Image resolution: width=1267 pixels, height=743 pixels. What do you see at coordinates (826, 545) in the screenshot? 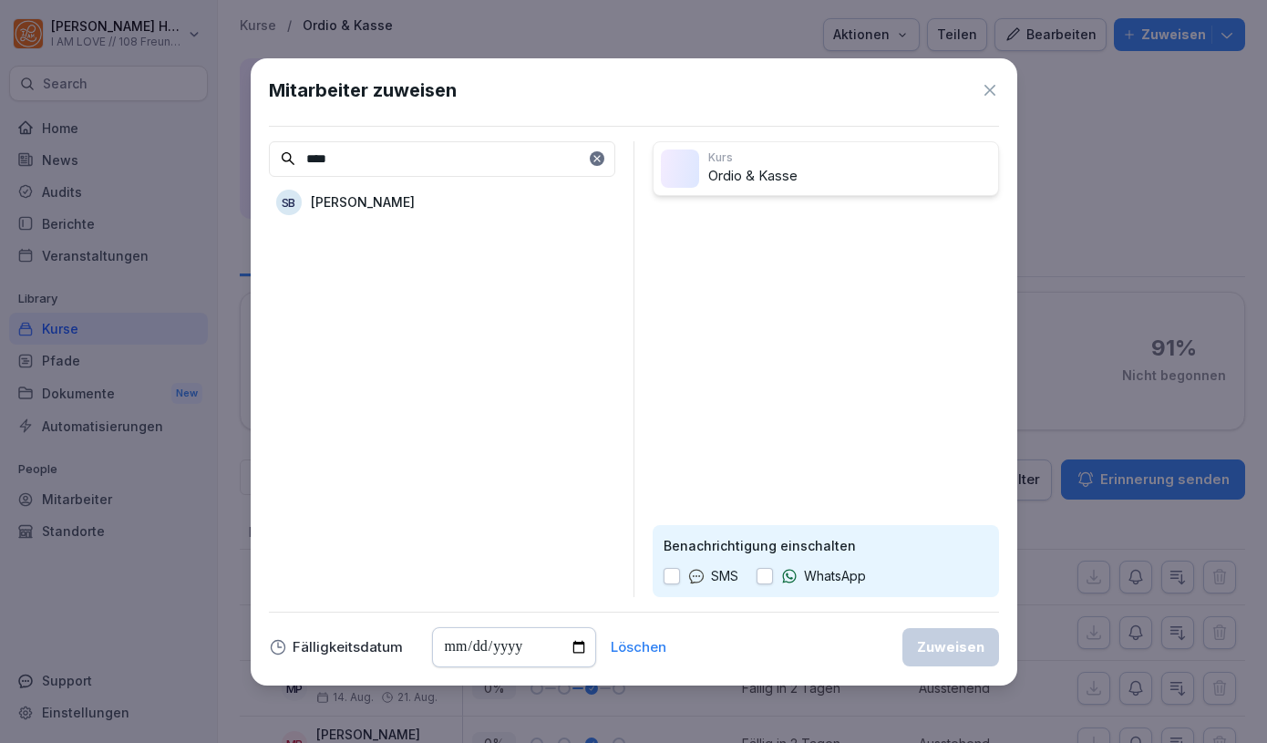
I see `p: Benachrichtigung einschalten` at bounding box center [826, 545].